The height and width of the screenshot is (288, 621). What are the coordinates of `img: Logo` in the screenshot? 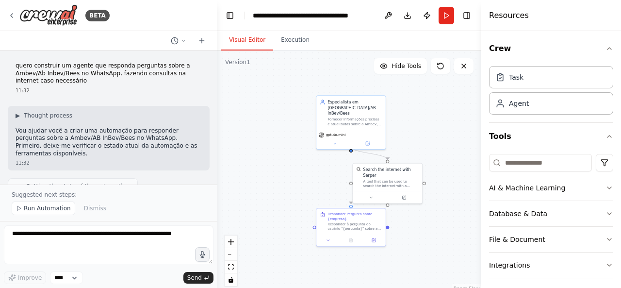 It's located at (49, 15).